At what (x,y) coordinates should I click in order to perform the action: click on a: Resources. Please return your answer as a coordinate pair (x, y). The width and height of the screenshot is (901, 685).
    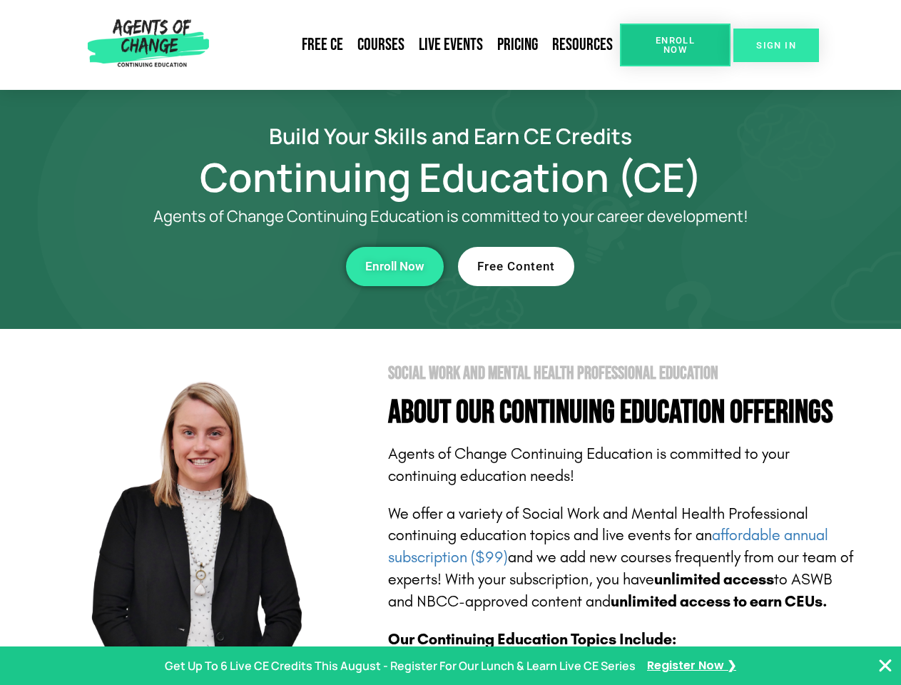
    Looking at the image, I should click on (582, 45).